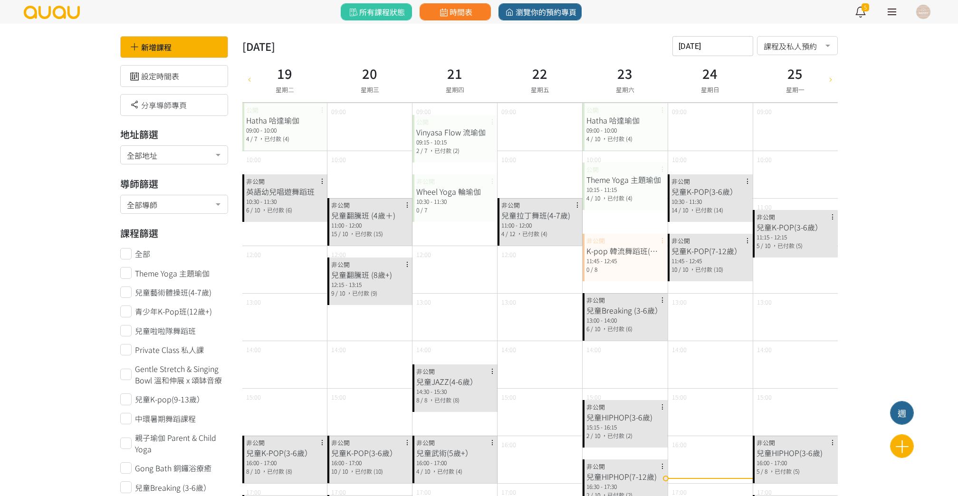  I want to click on span: 全部地址, so click(174, 154).